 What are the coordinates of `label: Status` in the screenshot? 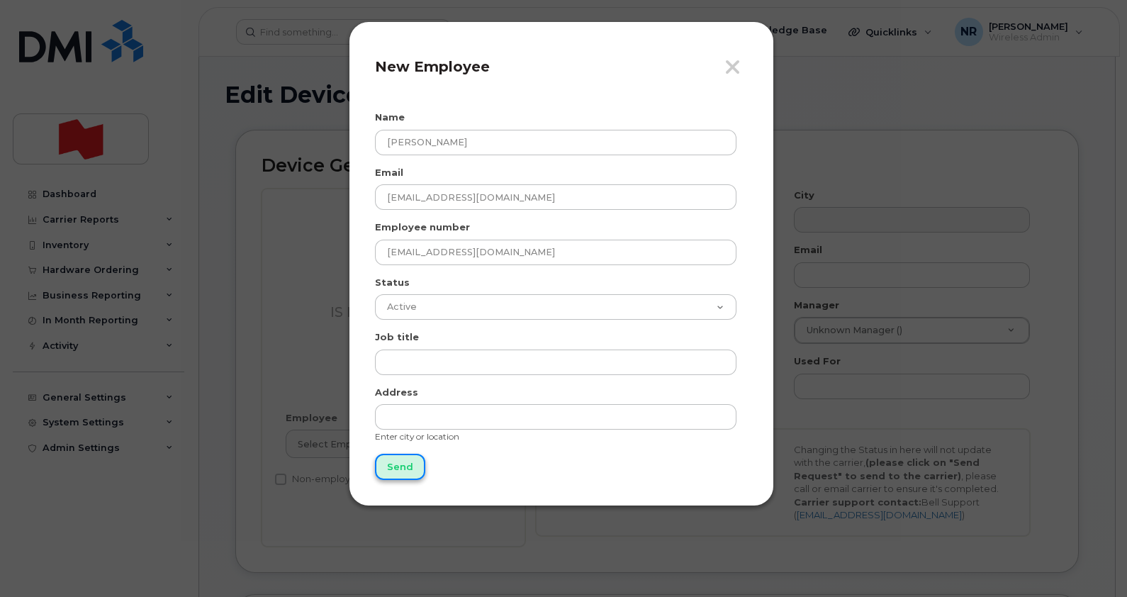 It's located at (392, 282).